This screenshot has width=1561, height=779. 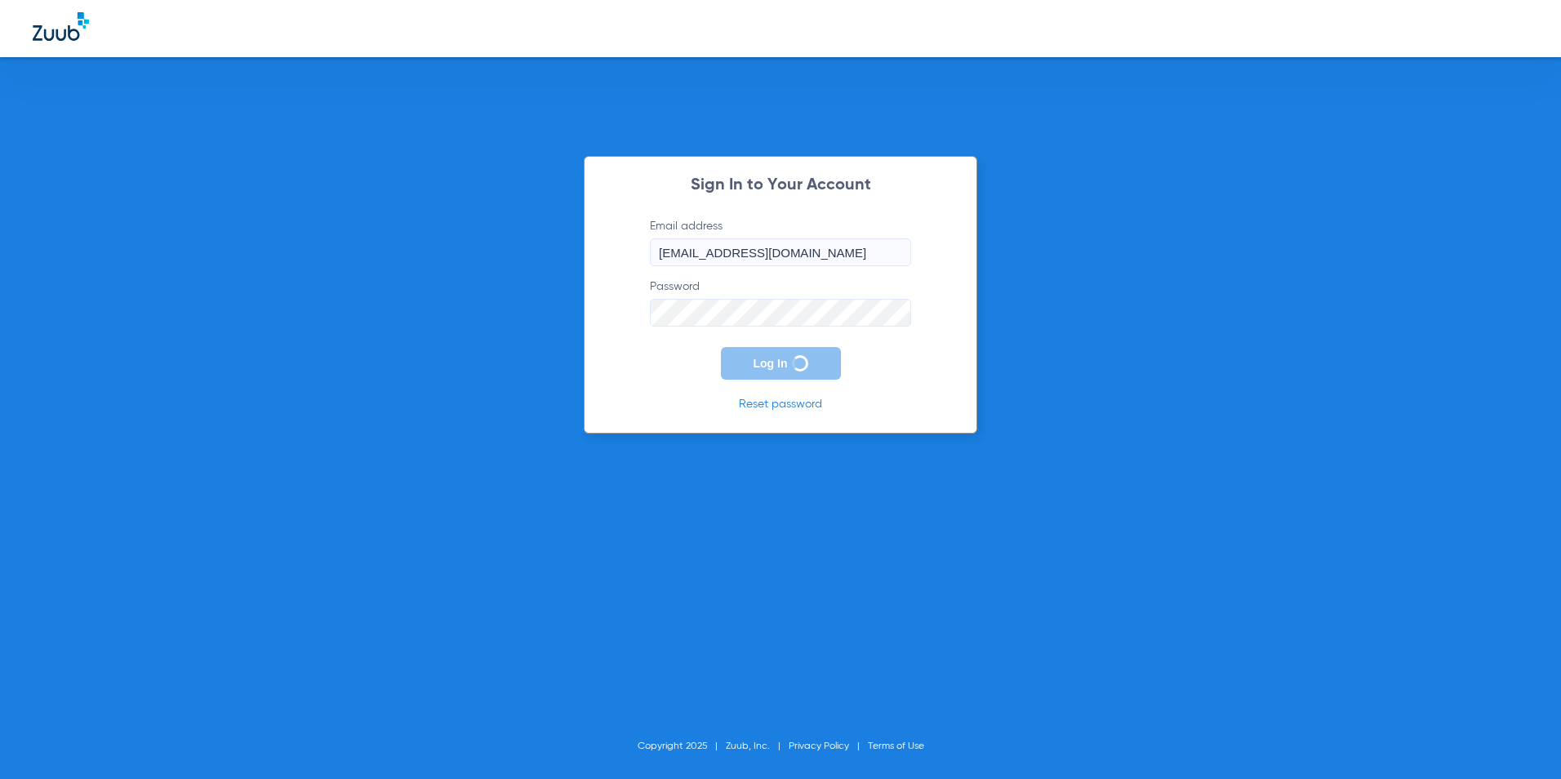 What do you see at coordinates (781, 404) in the screenshot?
I see `a: Reset password` at bounding box center [781, 404].